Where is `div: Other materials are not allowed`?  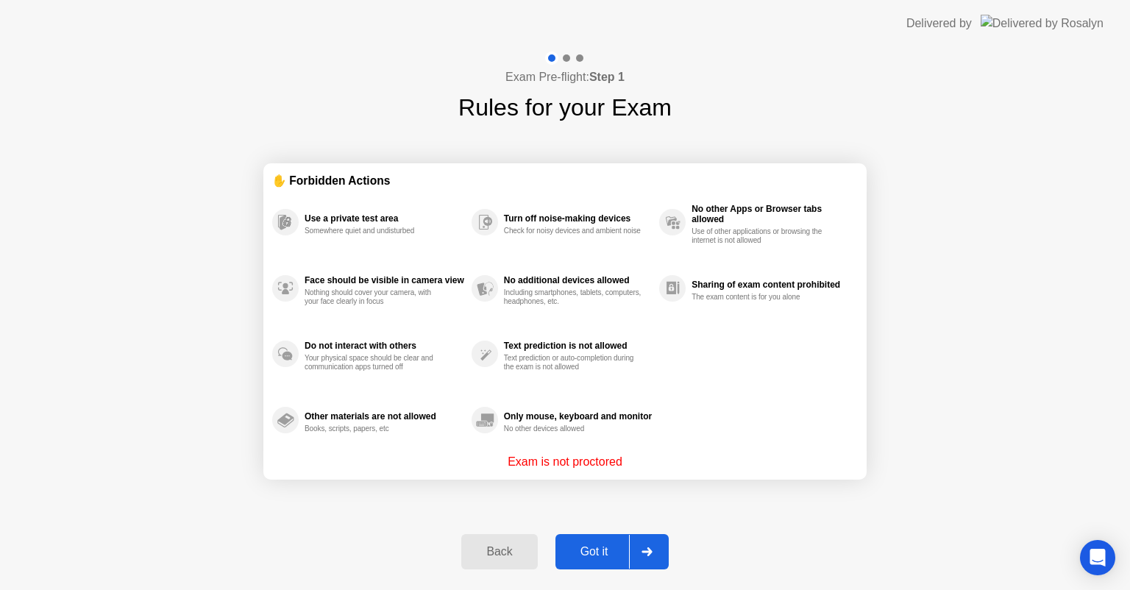
div: Other materials are not allowed is located at coordinates (384, 416).